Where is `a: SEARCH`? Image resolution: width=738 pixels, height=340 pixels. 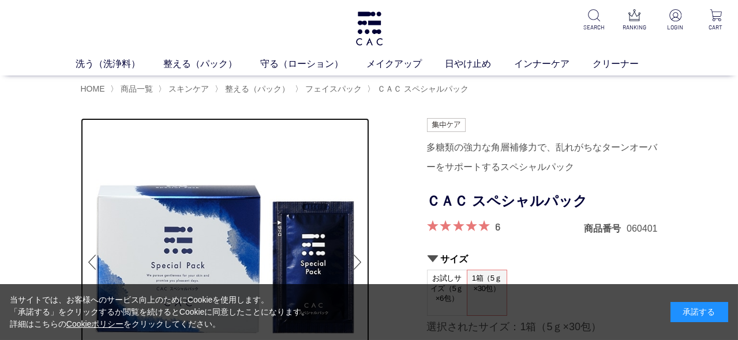 a: SEARCH is located at coordinates (594, 20).